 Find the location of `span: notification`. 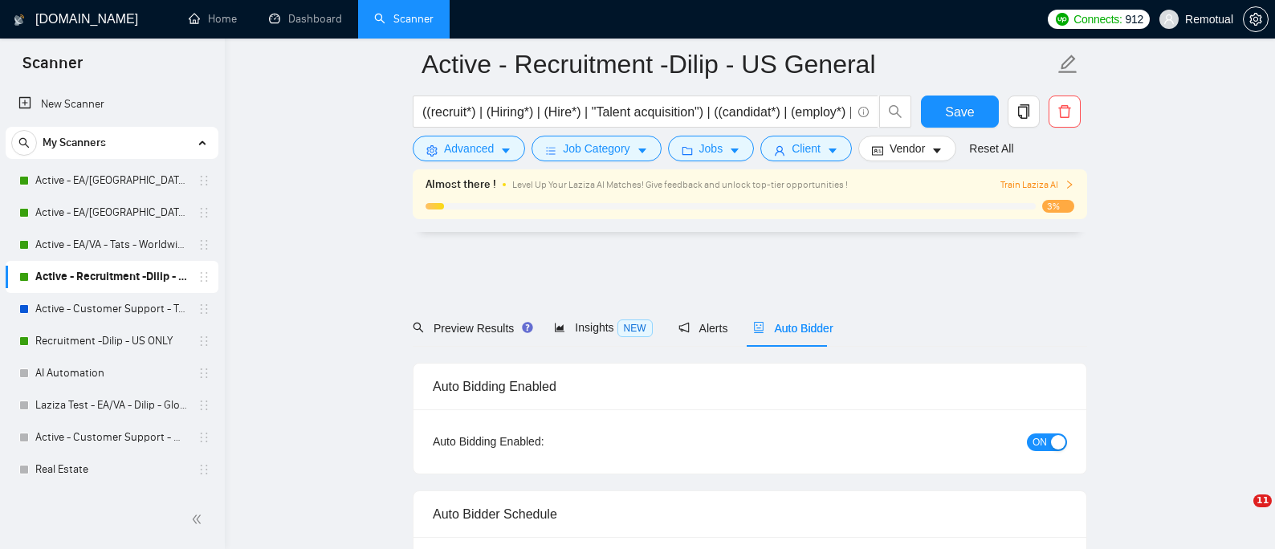

span: notification is located at coordinates (684, 328).